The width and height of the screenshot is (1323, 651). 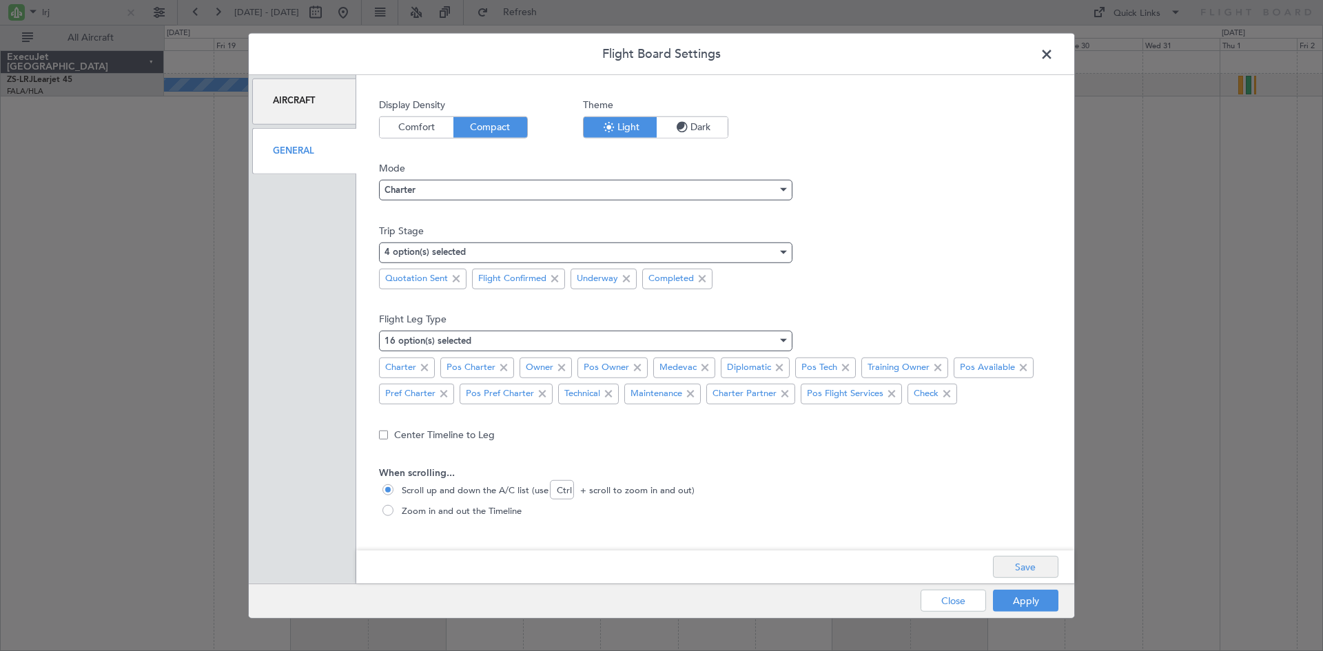 What do you see at coordinates (490, 127) in the screenshot?
I see `span: Compact` at bounding box center [490, 127].